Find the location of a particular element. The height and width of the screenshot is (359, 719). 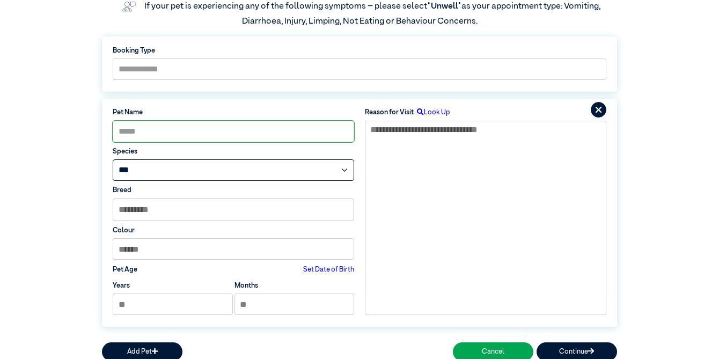

label: Booking Type is located at coordinates (359, 50).